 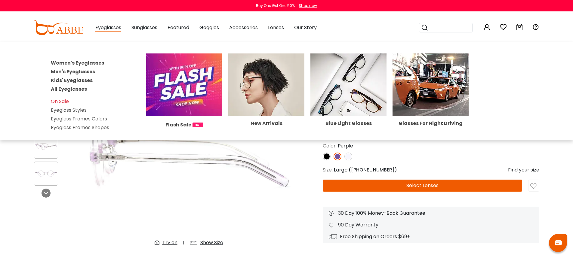 What do you see at coordinates (431, 213) in the screenshot?
I see `div: 30 Day 100% Money-Back Guarantee` at bounding box center [431, 213].